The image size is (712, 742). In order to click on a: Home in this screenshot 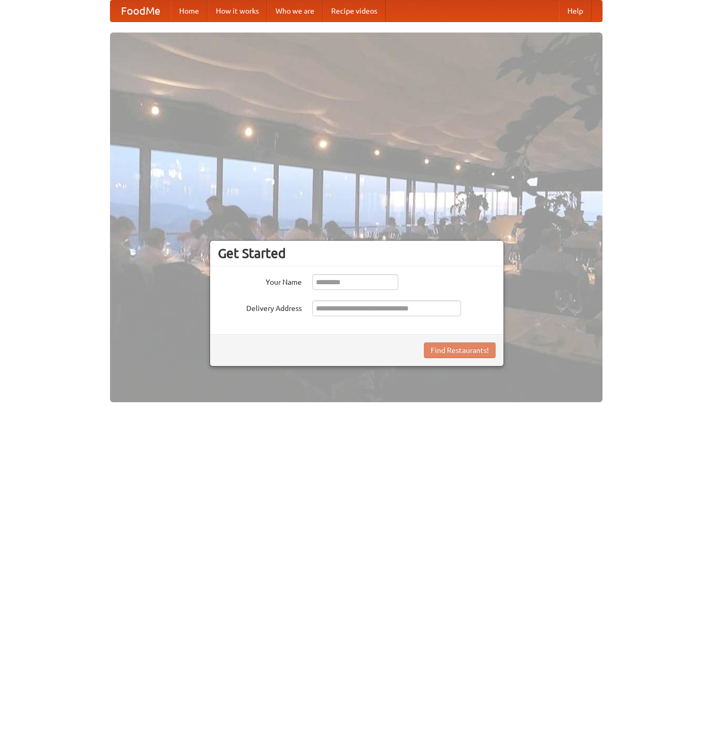, I will do `click(189, 11)`.